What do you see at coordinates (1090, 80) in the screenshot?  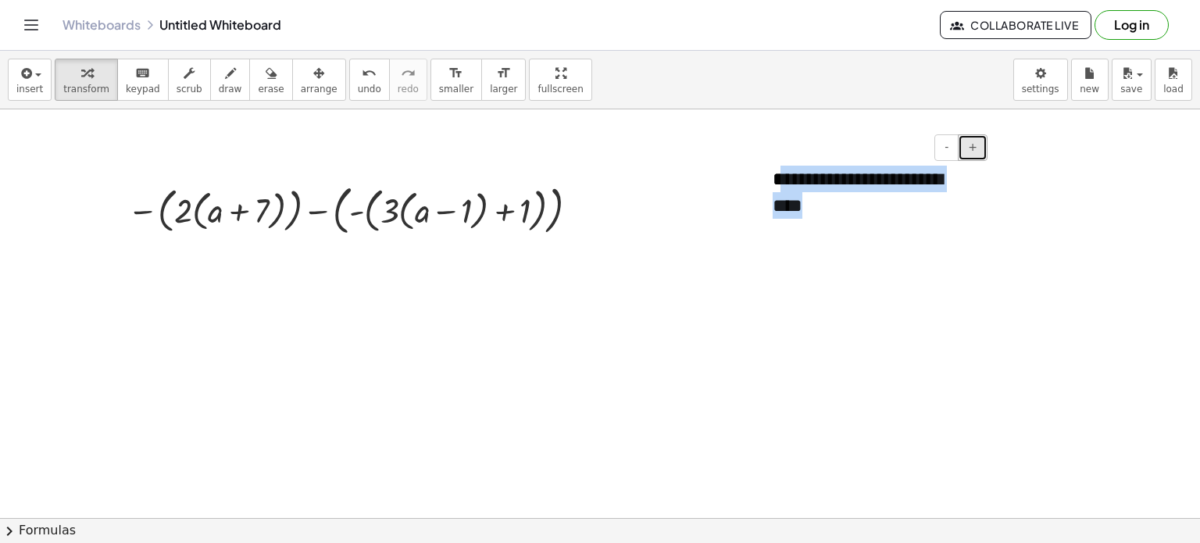 I see `button: new` at bounding box center [1090, 80].